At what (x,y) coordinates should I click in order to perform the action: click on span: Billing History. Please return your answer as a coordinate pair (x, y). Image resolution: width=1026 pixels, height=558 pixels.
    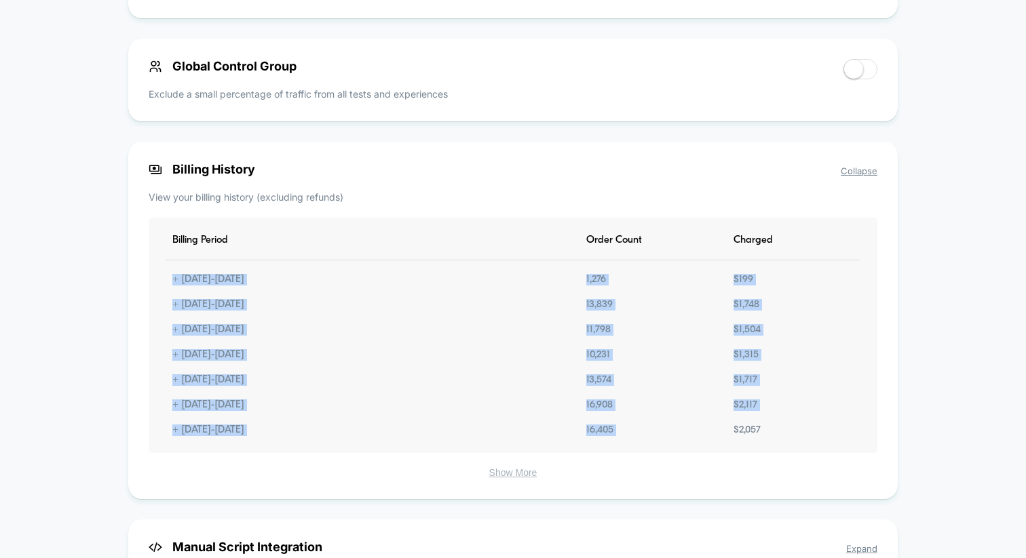
    Looking at the image, I should click on (513, 169).